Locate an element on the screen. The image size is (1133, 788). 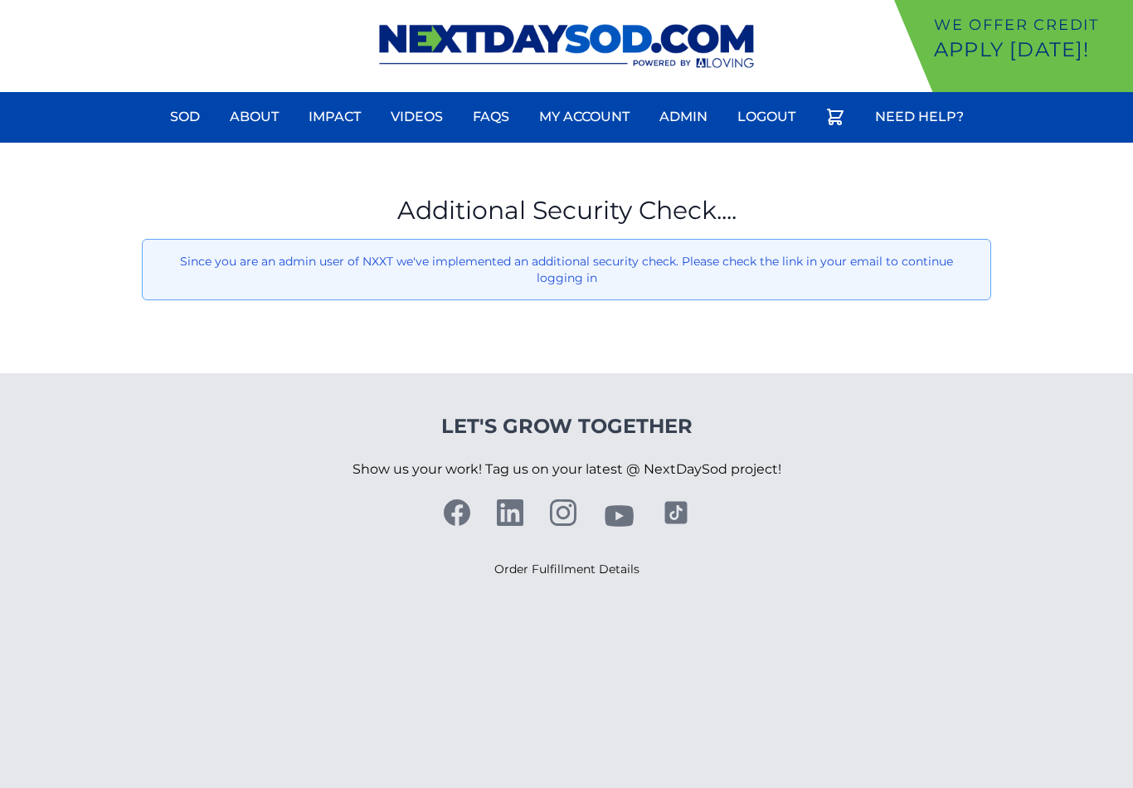
a: Videos is located at coordinates (416, 117).